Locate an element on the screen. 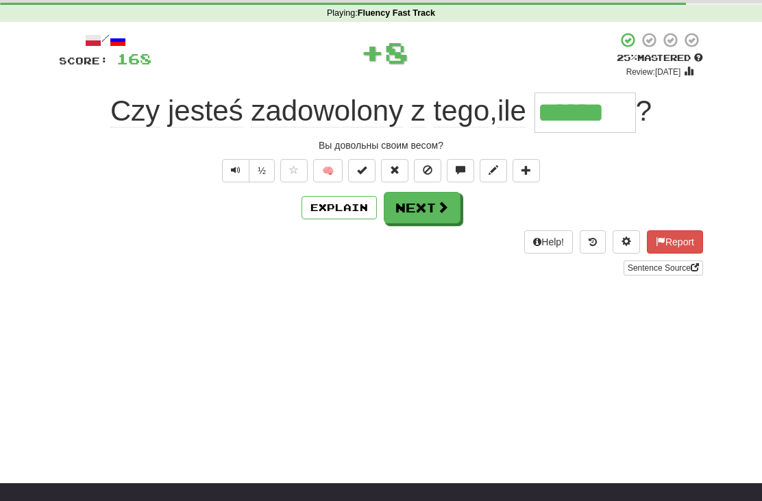 The height and width of the screenshot is (501, 762). button: Set this sentence to 100% Mastered (alt+m) is located at coordinates (362, 171).